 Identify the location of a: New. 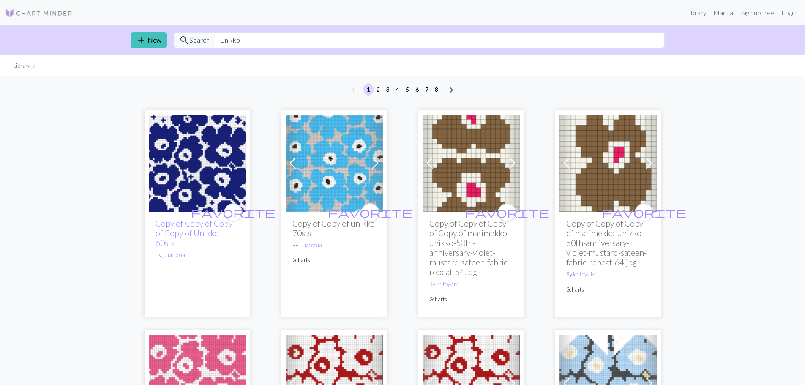
(149, 40).